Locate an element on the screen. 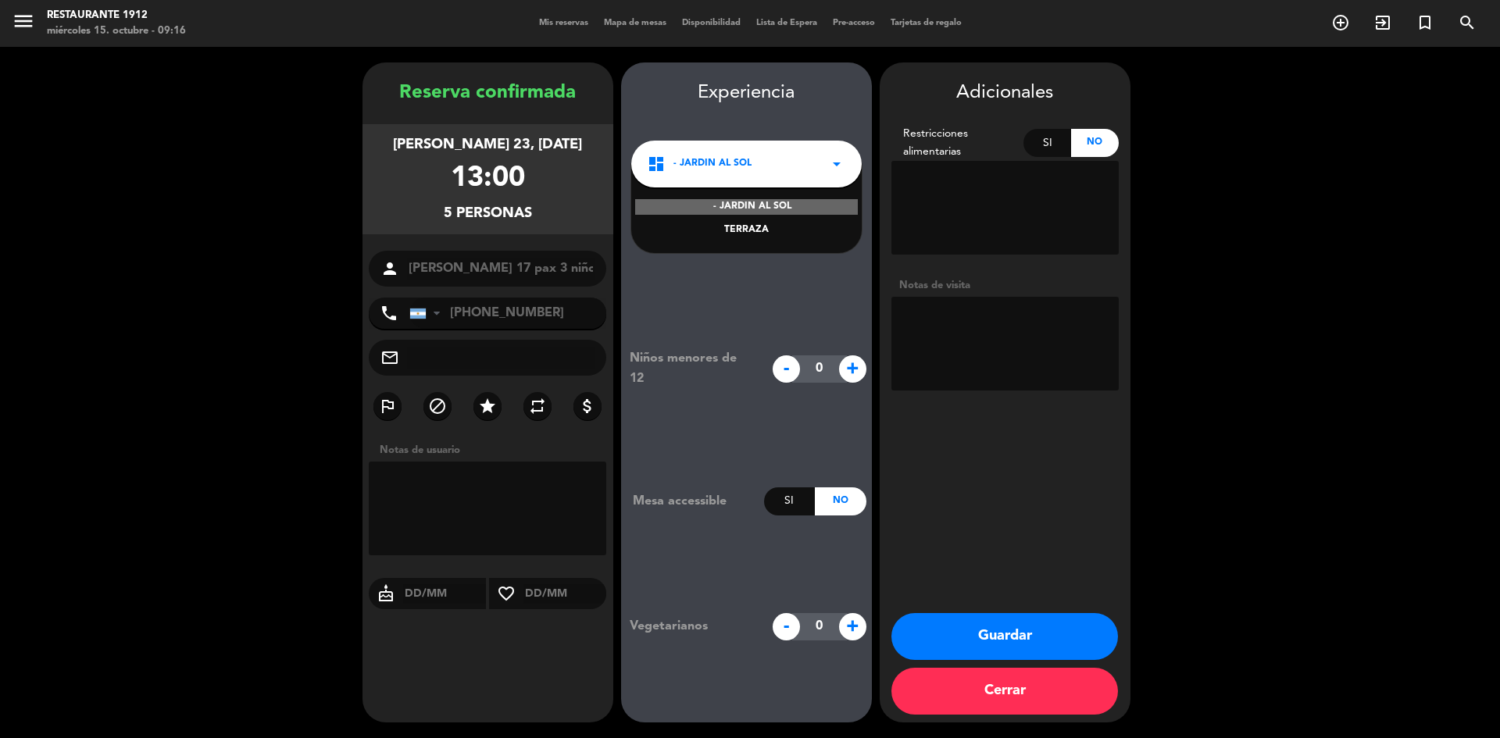 The image size is (1500, 738). i: outlined_flag is located at coordinates (388, 406).